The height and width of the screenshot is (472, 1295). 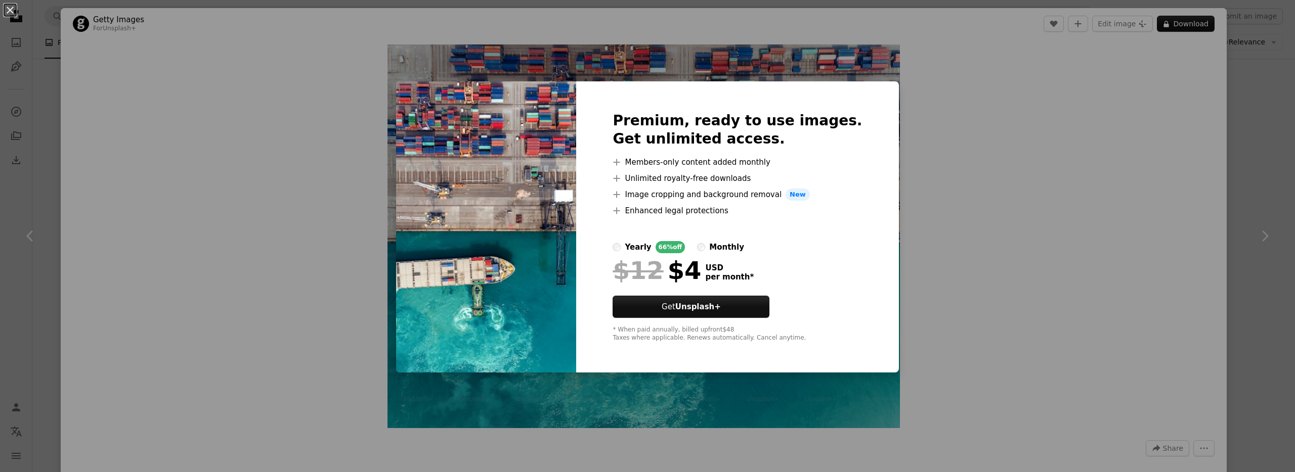 I want to click on button: GetUnsplash+, so click(x=691, y=307).